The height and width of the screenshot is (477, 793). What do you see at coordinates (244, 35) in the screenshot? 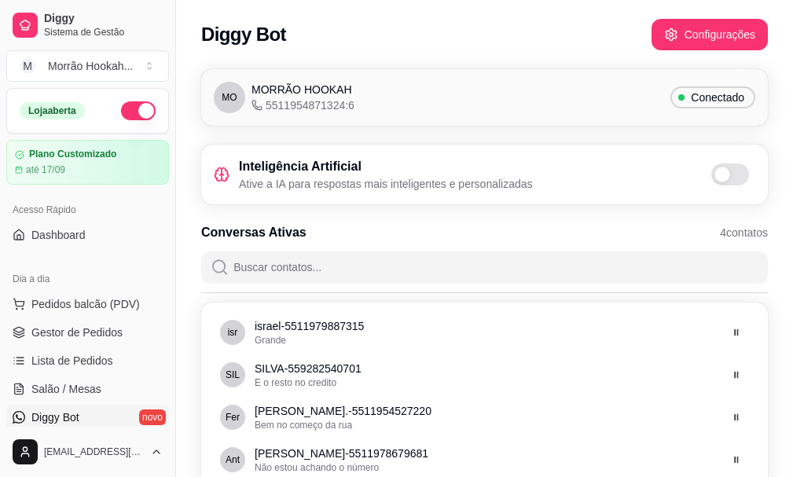
I see `h2: Diggy Bot` at bounding box center [244, 35].